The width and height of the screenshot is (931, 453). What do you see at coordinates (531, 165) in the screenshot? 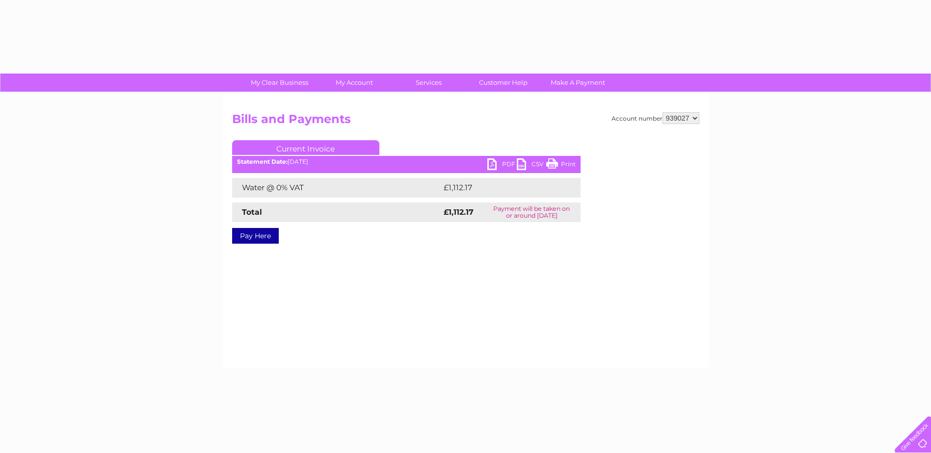
I see `a: CSV` at bounding box center [531, 165].